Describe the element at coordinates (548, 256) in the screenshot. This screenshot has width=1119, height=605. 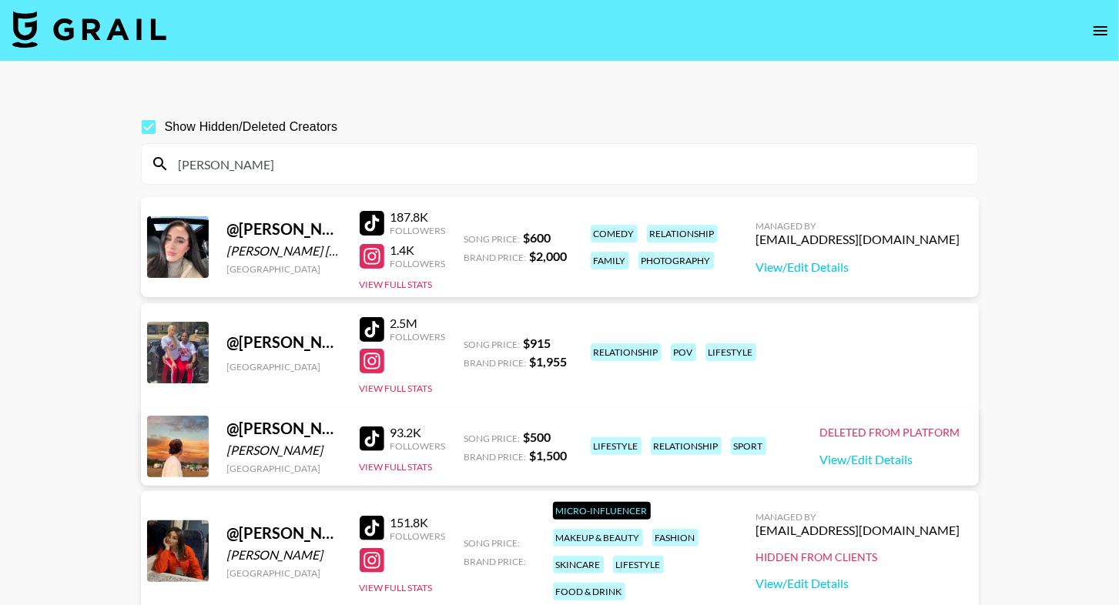
I see `strong: $ 2,000` at that location.